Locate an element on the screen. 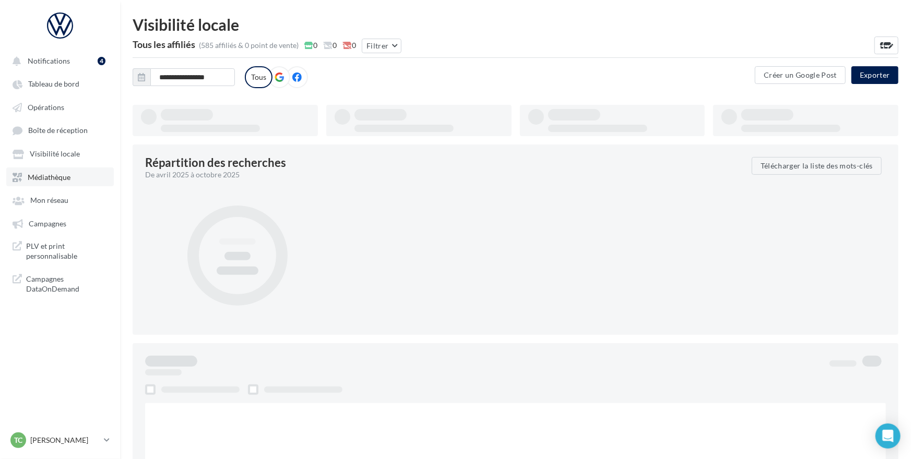 Image resolution: width=911 pixels, height=459 pixels. span: Tableau de bord is located at coordinates (54, 84).